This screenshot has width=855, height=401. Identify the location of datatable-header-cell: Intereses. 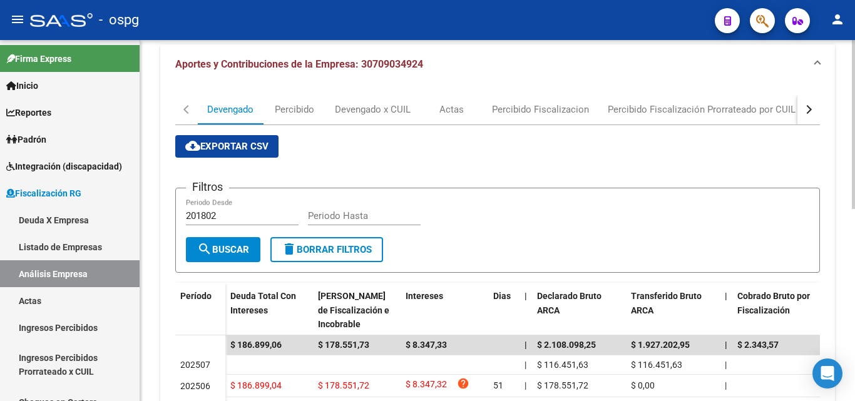
(445, 311).